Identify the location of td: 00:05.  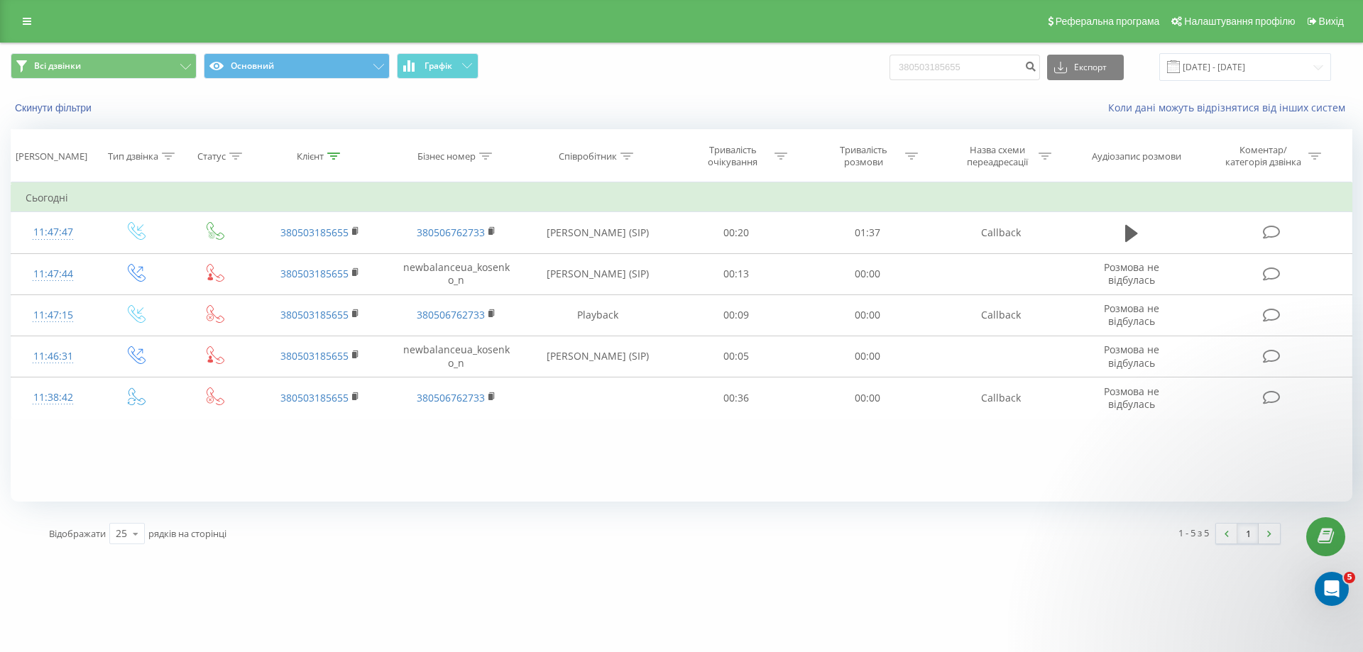
(736, 356).